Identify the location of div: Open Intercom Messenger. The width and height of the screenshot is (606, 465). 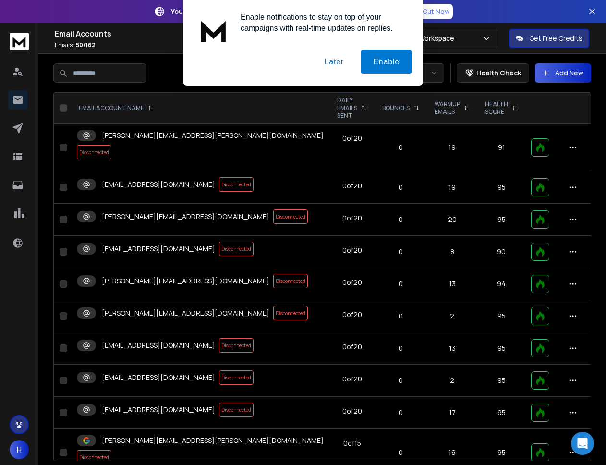
(583, 443).